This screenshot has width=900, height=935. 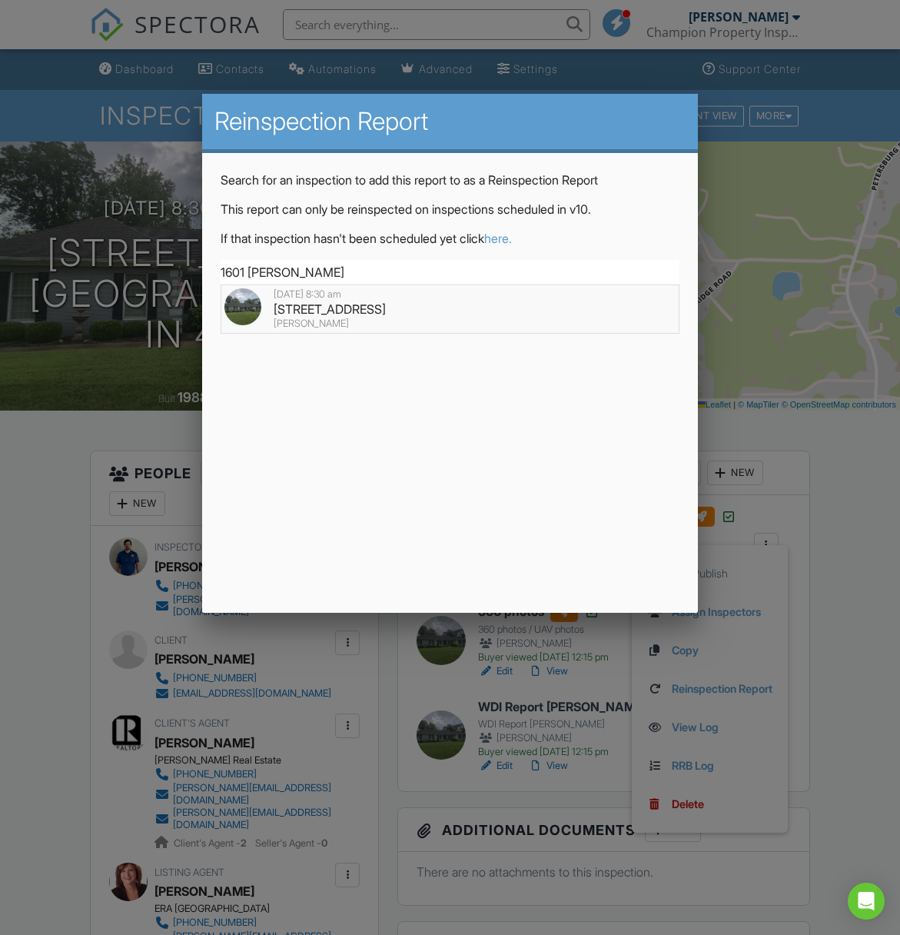 I want to click on a: here., so click(x=498, y=238).